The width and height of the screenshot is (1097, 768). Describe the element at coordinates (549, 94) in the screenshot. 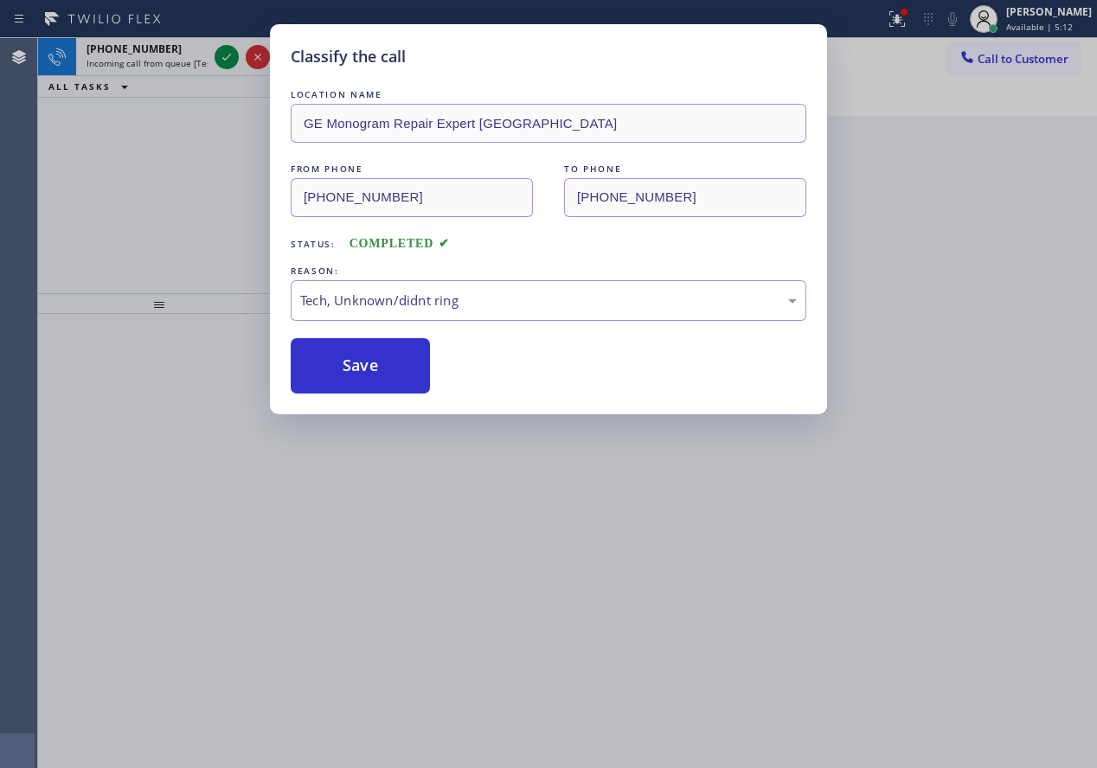

I see `div: LOCATION NAME` at that location.